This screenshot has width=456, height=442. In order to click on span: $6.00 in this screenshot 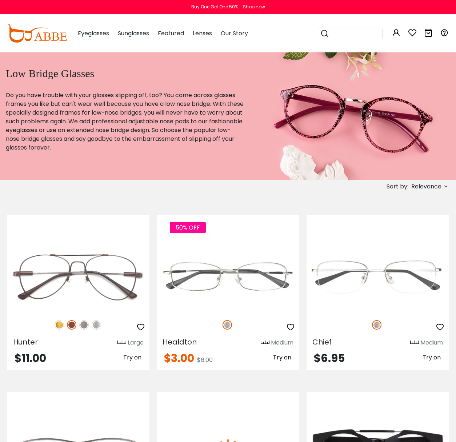, I will do `click(205, 360)`.